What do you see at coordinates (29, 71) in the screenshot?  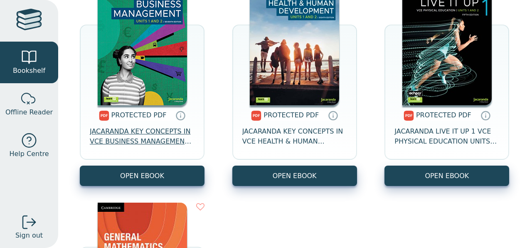 I see `span: Bookshelf` at bounding box center [29, 71].